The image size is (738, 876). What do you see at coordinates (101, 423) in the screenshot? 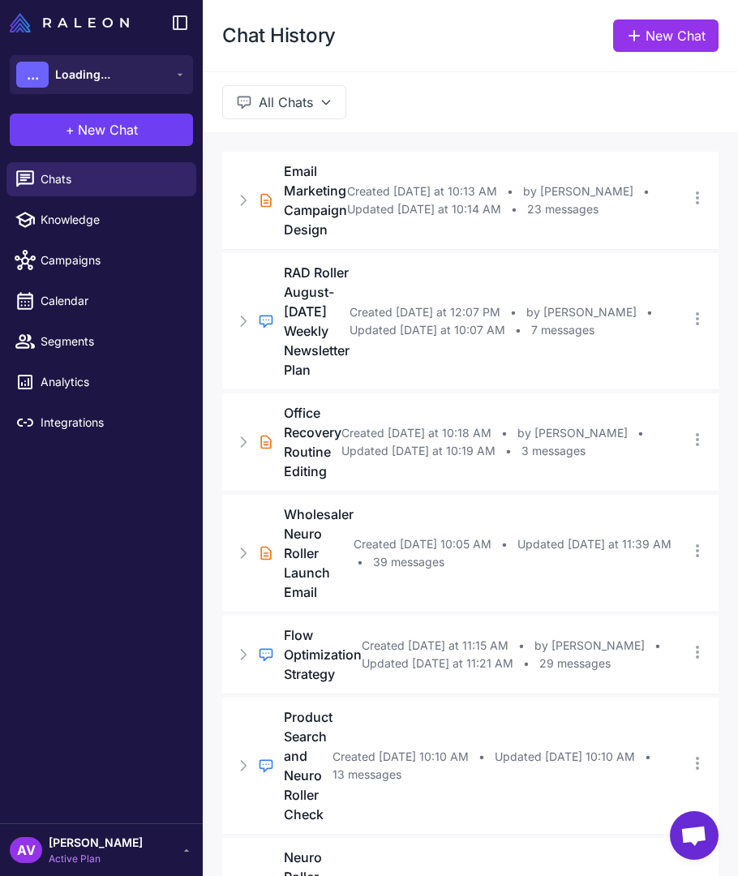
I see `a: Integrations` at bounding box center [101, 423].